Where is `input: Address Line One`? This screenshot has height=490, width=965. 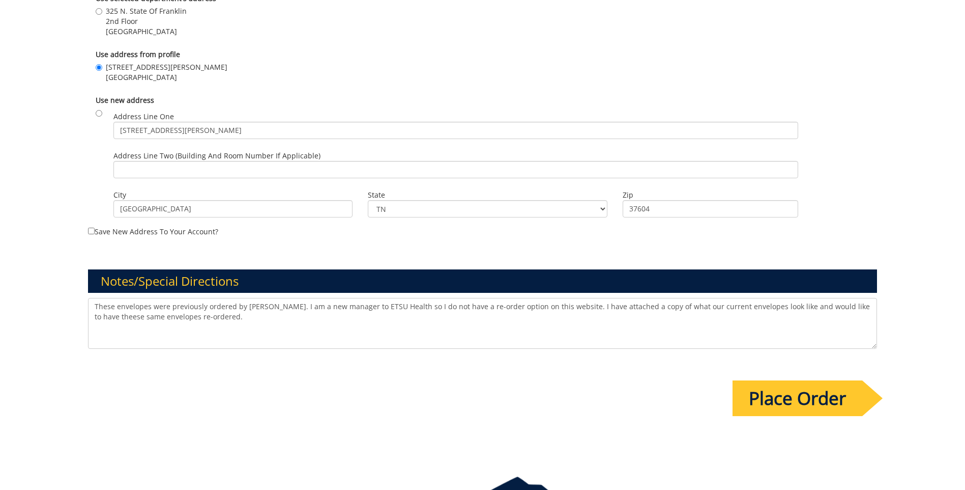
input: Address Line One is located at coordinates (456, 130).